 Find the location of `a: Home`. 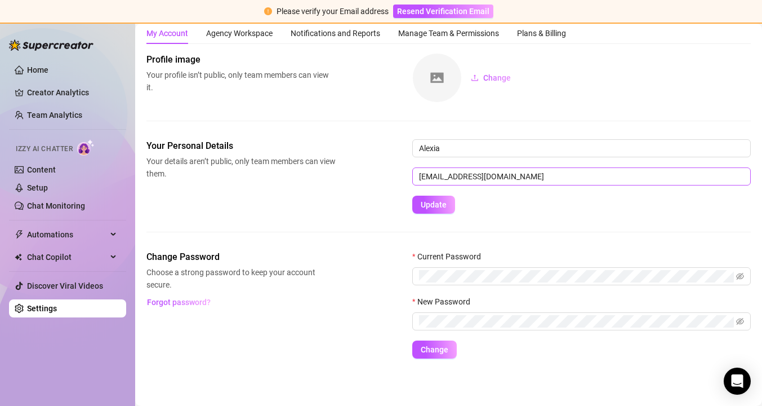

a: Home is located at coordinates (38, 70).